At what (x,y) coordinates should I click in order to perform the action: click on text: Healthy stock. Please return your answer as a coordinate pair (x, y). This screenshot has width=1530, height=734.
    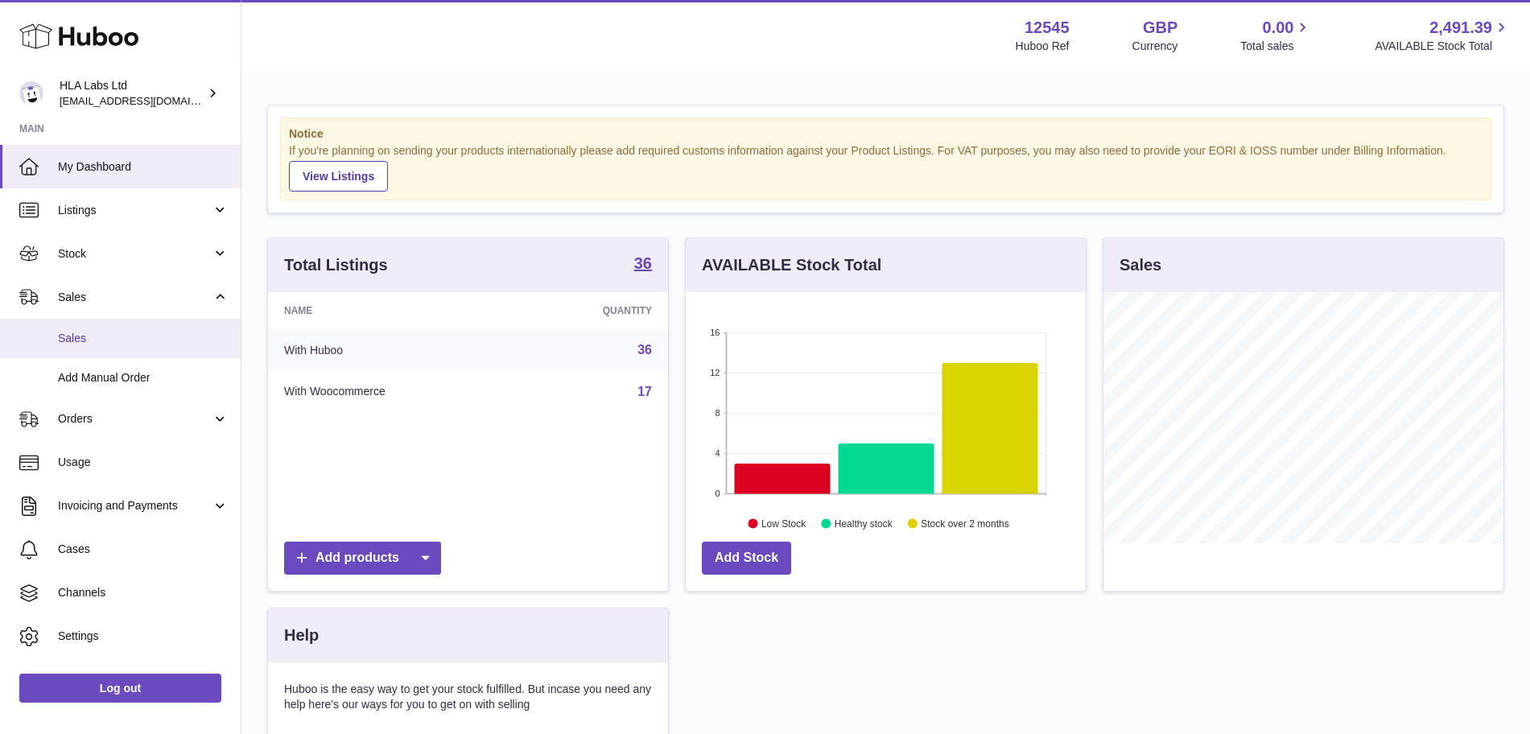
    Looking at the image, I should click on (864, 523).